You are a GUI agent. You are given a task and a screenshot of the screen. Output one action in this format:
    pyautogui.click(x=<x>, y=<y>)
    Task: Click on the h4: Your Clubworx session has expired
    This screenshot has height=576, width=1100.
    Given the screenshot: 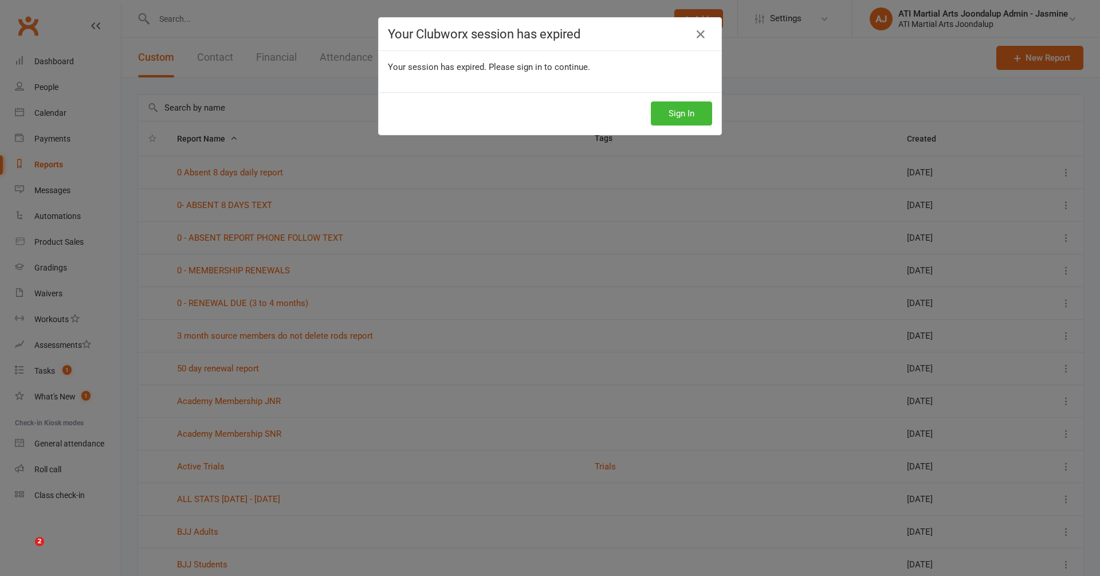 What is the action you would take?
    pyautogui.click(x=550, y=34)
    